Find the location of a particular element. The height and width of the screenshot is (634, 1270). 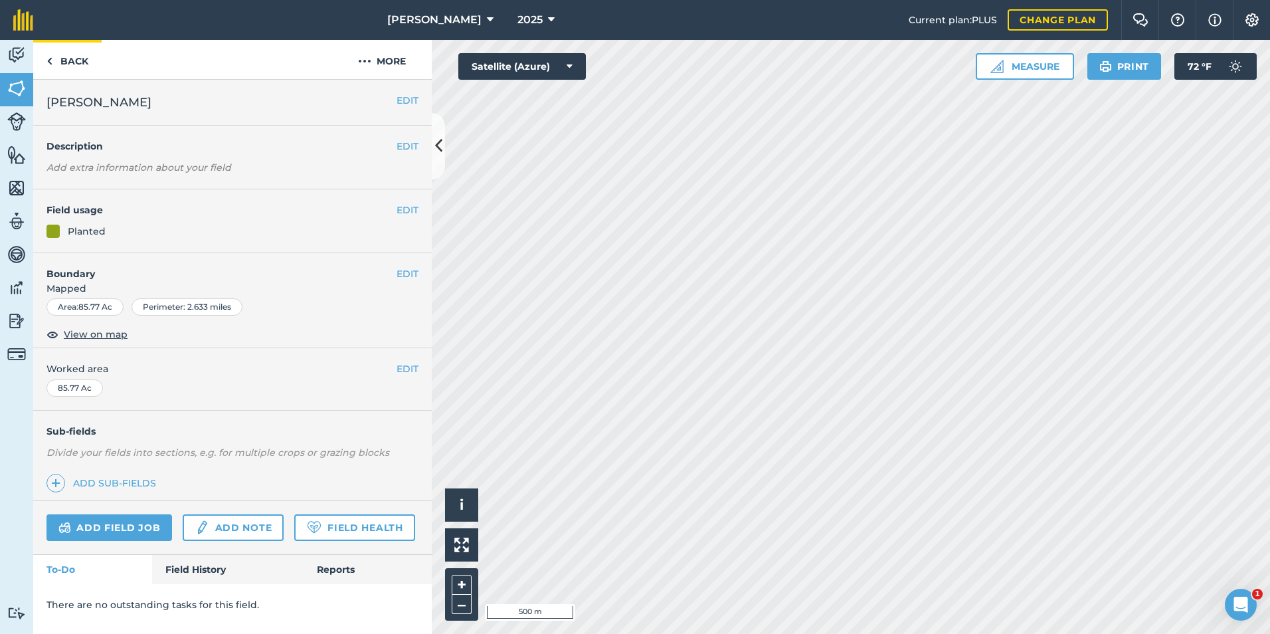

span: 1 is located at coordinates (1257, 594).